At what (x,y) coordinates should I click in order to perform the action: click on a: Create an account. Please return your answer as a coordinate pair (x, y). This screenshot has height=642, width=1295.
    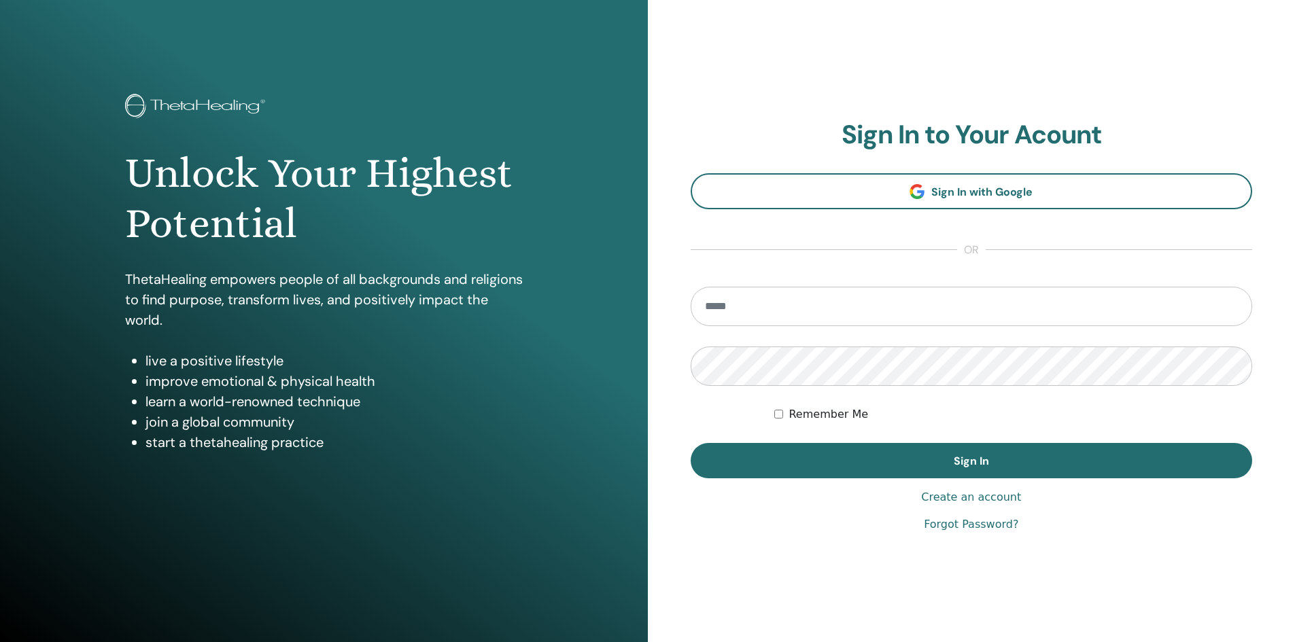
    Looking at the image, I should click on (971, 498).